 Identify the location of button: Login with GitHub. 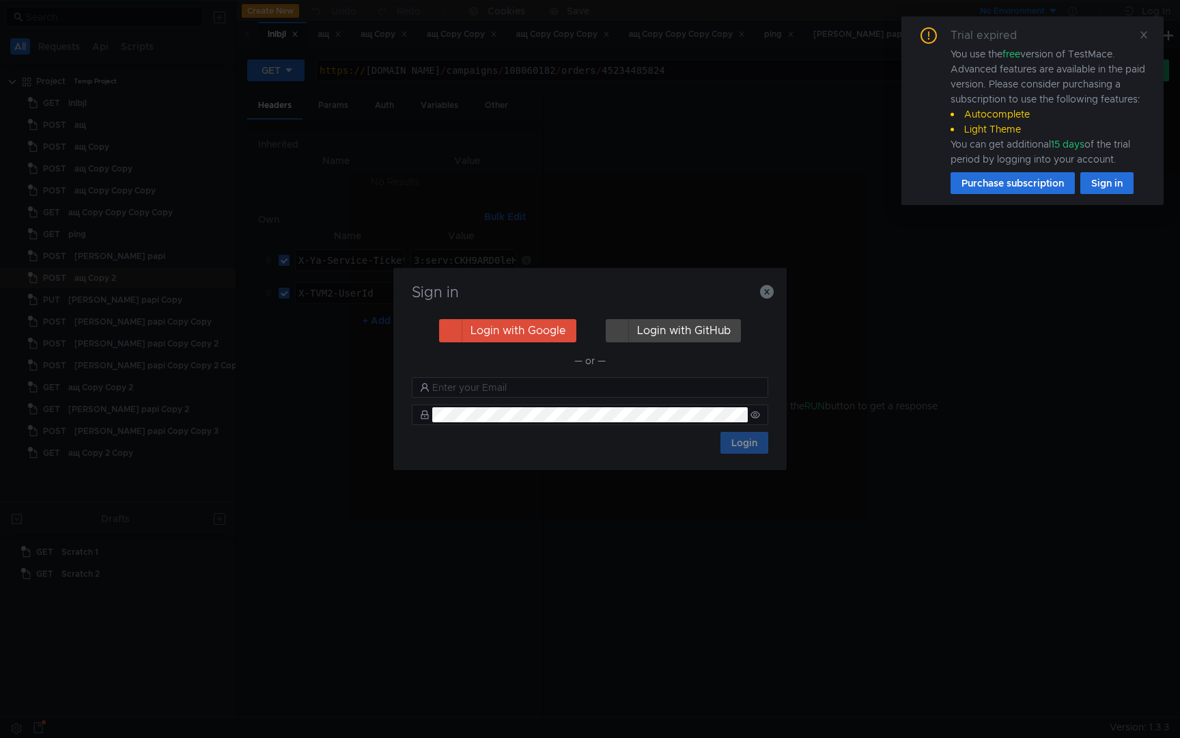
(673, 331).